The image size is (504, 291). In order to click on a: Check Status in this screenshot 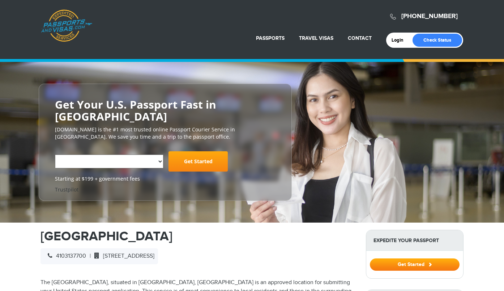, I will do `click(437, 40)`.